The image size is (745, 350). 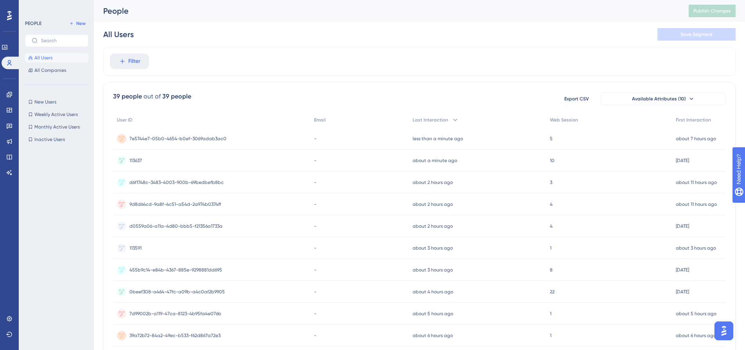 I want to click on span: 8, so click(x=551, y=270).